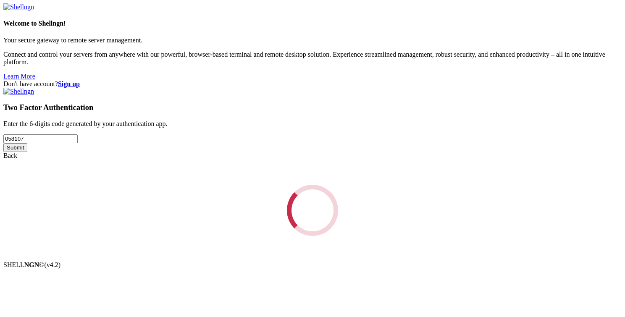  I want to click on div: Don't have account?, so click(312, 84).